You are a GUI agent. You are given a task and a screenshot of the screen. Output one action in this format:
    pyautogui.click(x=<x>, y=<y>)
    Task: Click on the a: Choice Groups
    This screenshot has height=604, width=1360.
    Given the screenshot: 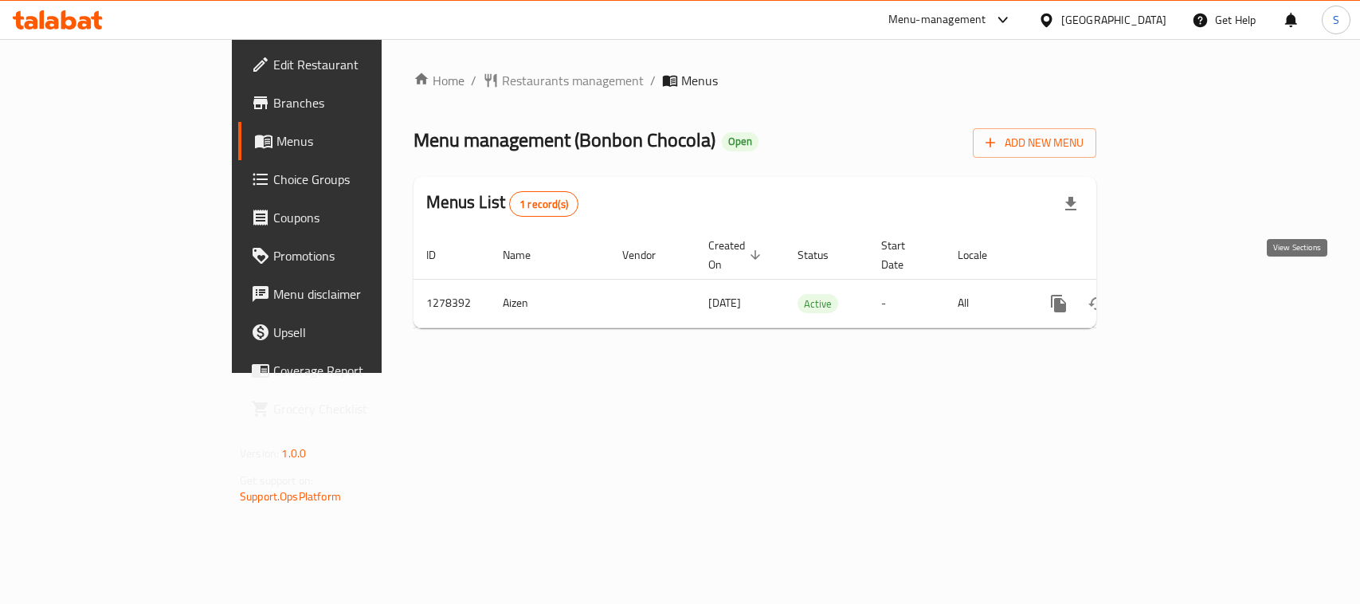 What is the action you would take?
    pyautogui.click(x=348, y=179)
    